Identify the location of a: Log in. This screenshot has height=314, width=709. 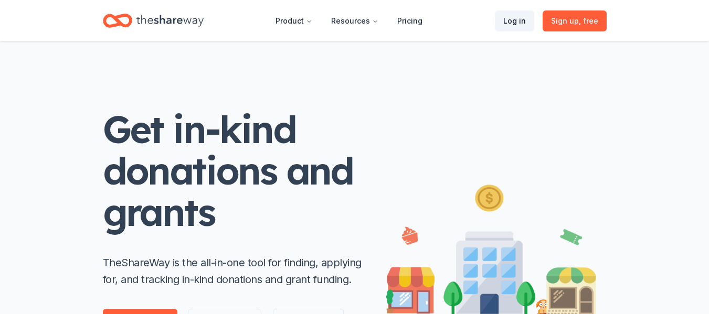
(514, 21).